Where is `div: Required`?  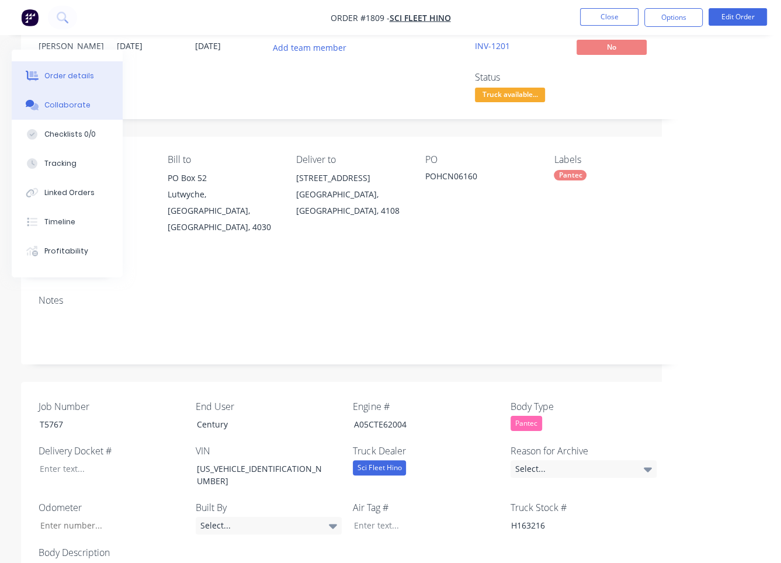
div: Required is located at coordinates (227, 29).